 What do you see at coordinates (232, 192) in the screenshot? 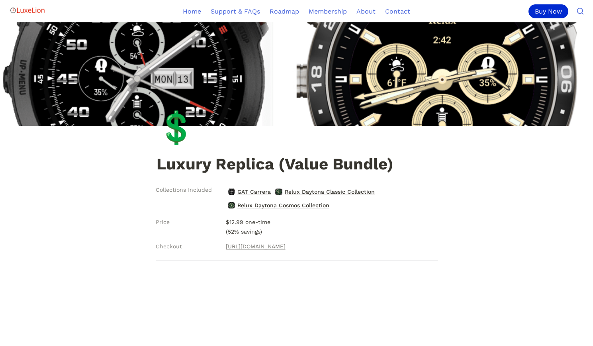
I see `img: GAT Carrera` at bounding box center [232, 192].